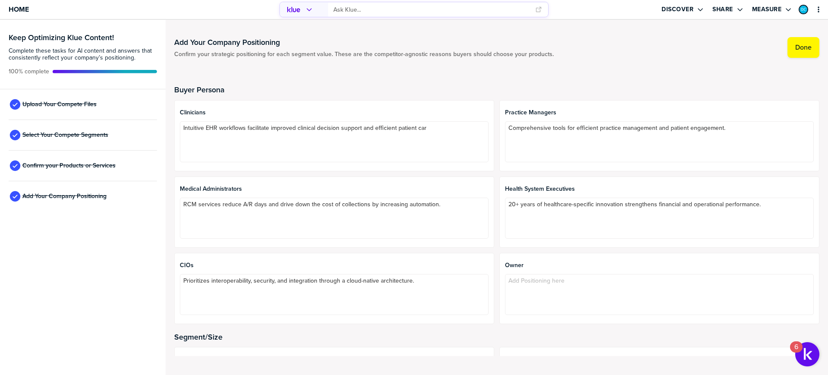  What do you see at coordinates (660, 141) in the screenshot?
I see `textarea: Comprehensive tools for efficient practice management and patient engagement.` at bounding box center [660, 141].